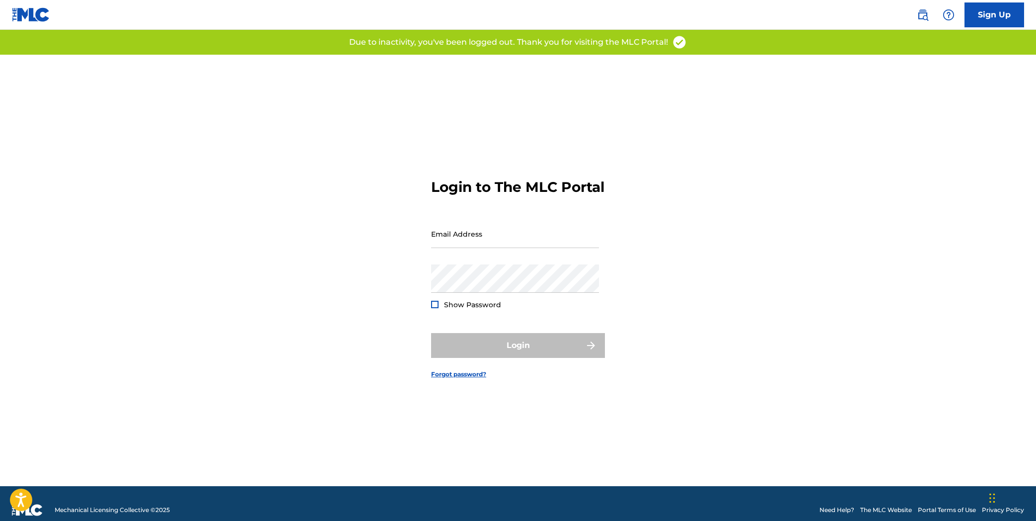 The width and height of the screenshot is (1036, 521). Describe the element at coordinates (886, 510) in the screenshot. I see `a: The MLC Website` at that location.